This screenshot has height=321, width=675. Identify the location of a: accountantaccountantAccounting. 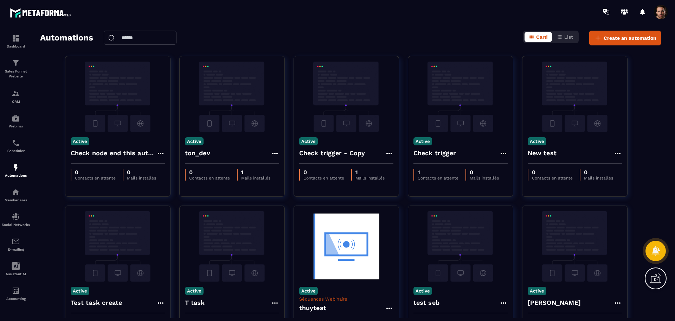
(16, 293).